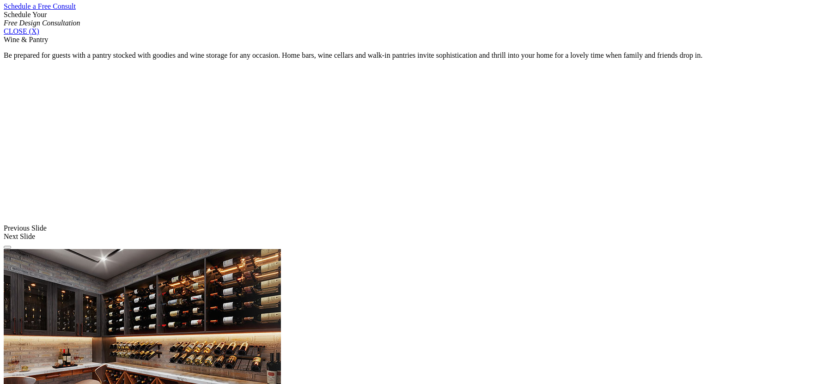 The height and width of the screenshot is (384, 828). What do you see at coordinates (414, 236) in the screenshot?
I see `div: Next Slide` at bounding box center [414, 236].